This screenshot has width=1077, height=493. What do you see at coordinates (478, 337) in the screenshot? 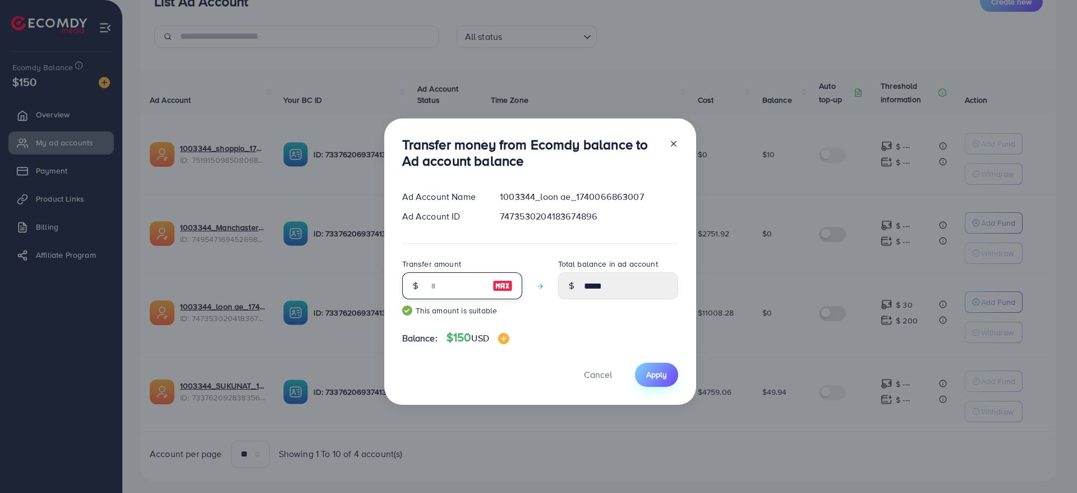
I see `h4: $150` at bounding box center [478, 337].